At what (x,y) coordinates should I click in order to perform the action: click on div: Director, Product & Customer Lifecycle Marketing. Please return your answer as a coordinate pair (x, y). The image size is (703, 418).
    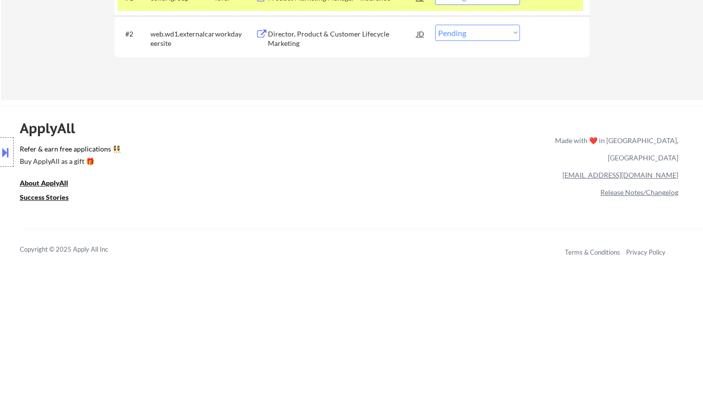
    Looking at the image, I should click on (342, 38).